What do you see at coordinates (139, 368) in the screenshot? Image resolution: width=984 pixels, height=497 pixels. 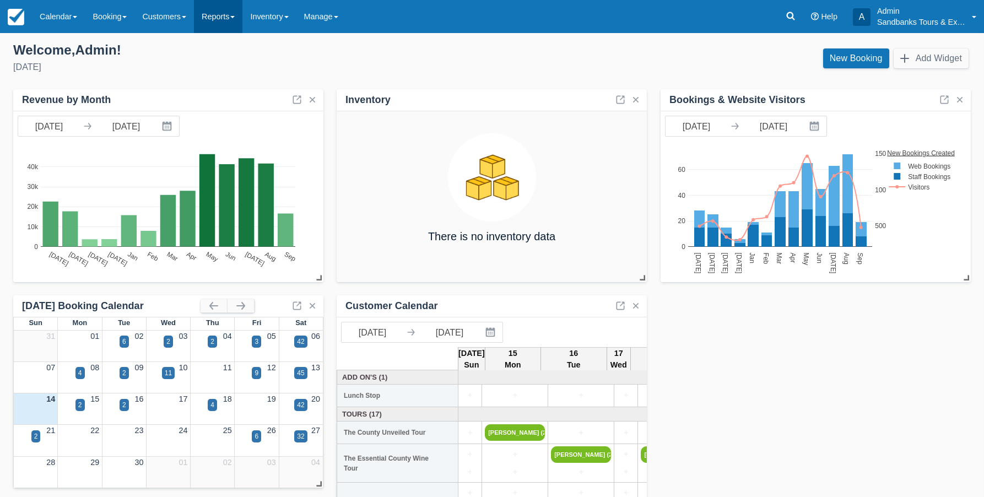 I see `a: 09` at bounding box center [139, 368].